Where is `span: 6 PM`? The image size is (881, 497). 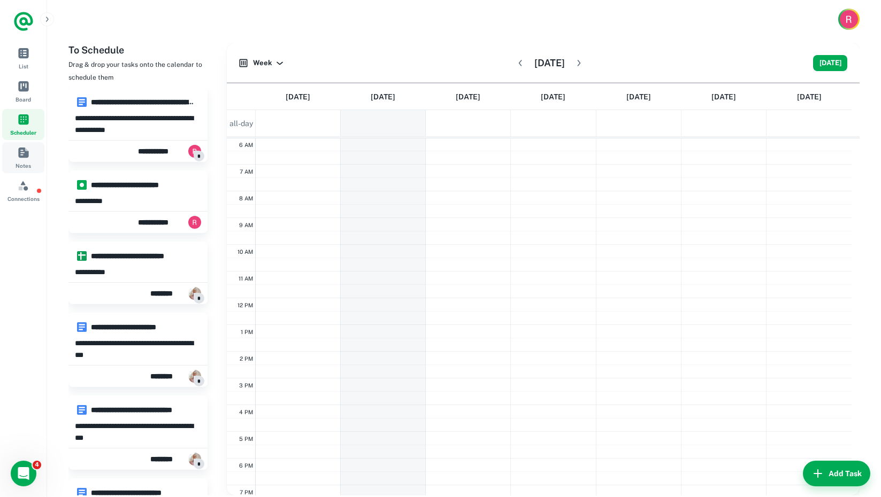
span: 6 PM is located at coordinates (246, 466).